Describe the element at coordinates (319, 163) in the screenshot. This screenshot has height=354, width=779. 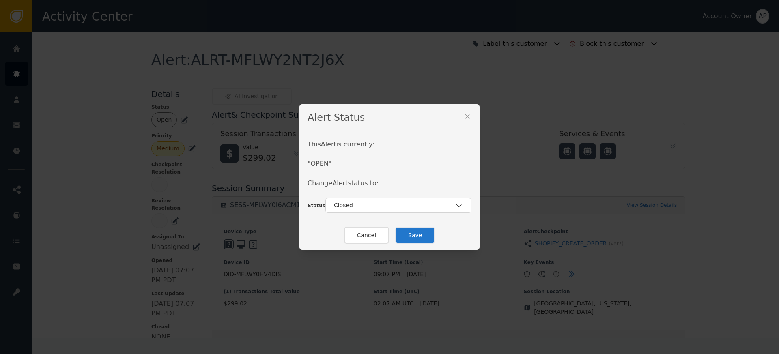
I see `span: " OPEN "` at that location.